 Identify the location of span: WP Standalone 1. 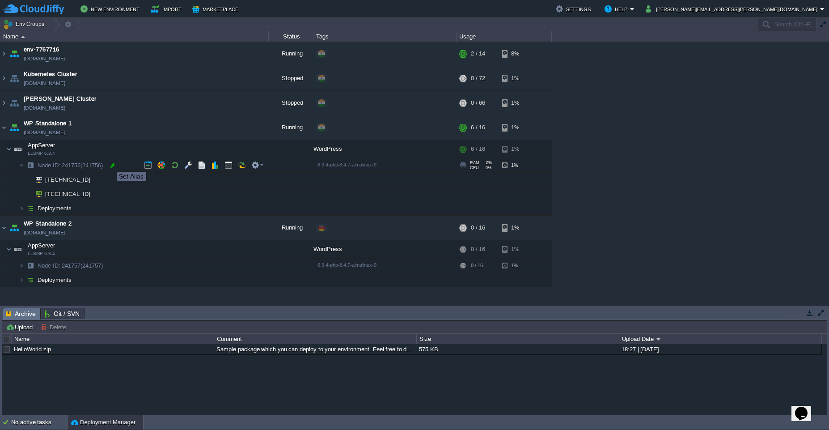
(47, 123).